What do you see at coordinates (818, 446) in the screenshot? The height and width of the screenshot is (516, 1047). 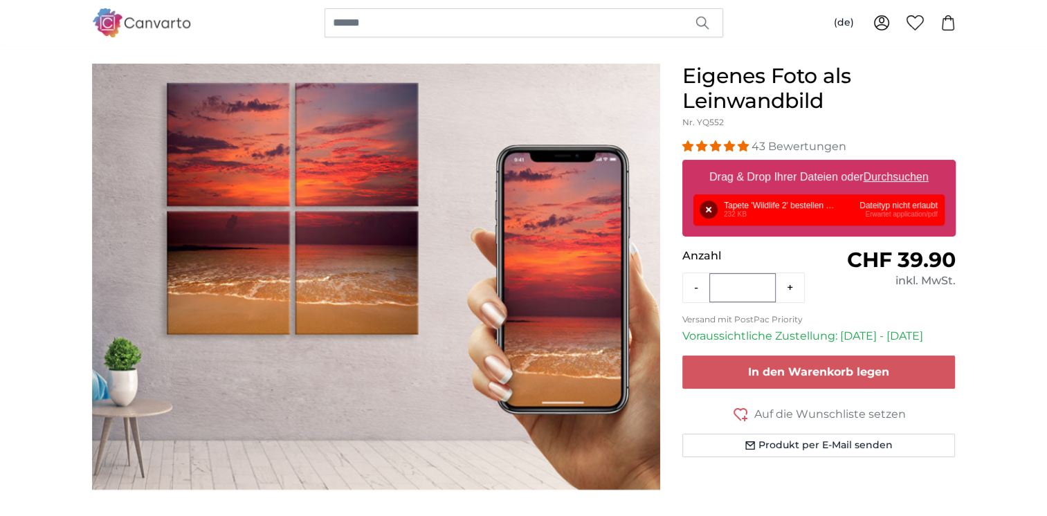 I see `button: Produkt per E-Mail senden` at bounding box center [818, 446].